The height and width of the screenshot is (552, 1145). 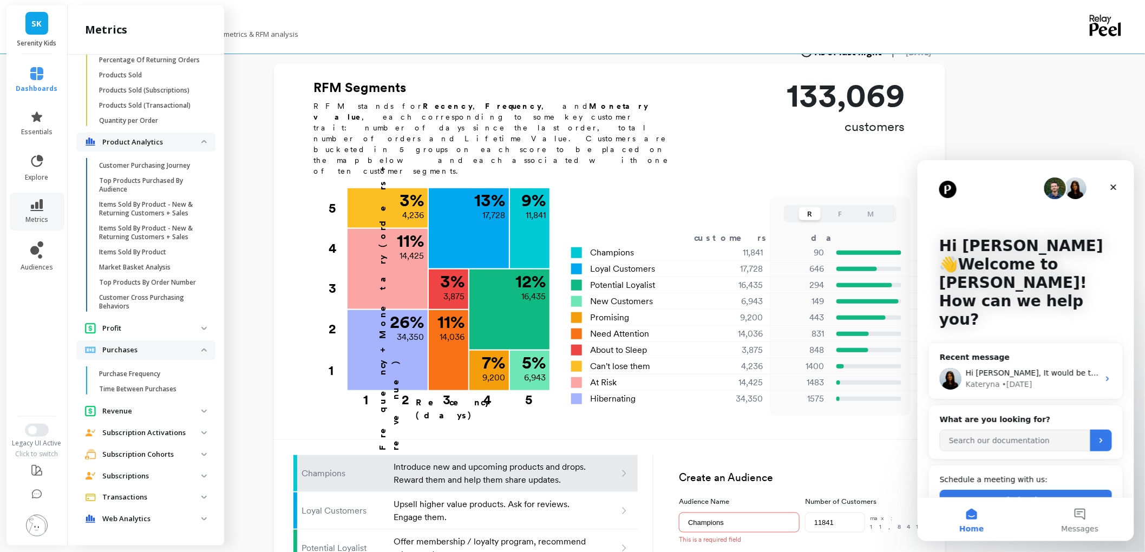 What do you see at coordinates (603, 383) in the screenshot?
I see `span: At Risk` at bounding box center [603, 383].